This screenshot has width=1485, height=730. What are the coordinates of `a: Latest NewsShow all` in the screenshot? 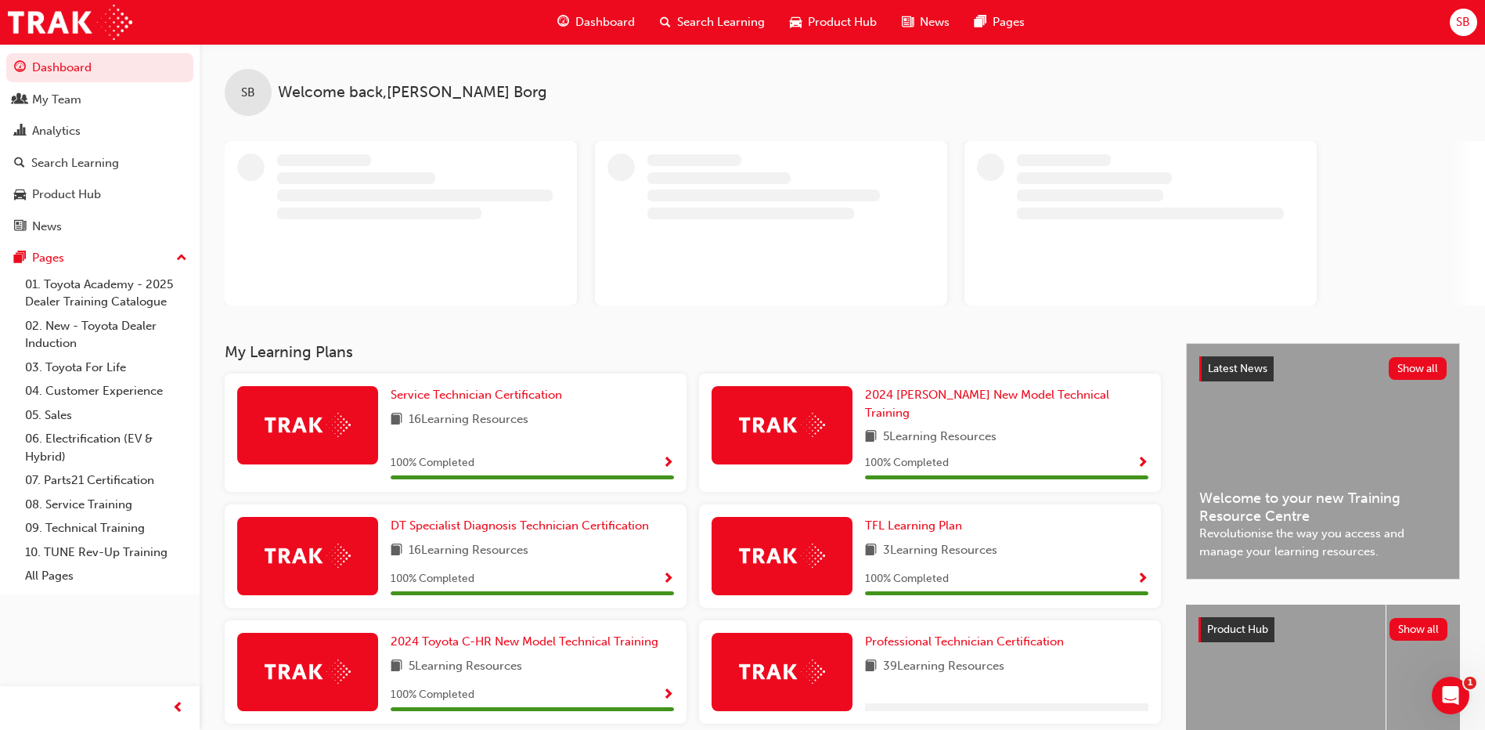 It's located at (1323, 369).